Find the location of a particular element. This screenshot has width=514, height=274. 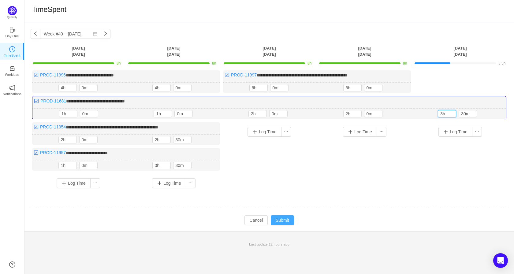

a: icon: clock-circleTimeSpent is located at coordinates (12, 51).